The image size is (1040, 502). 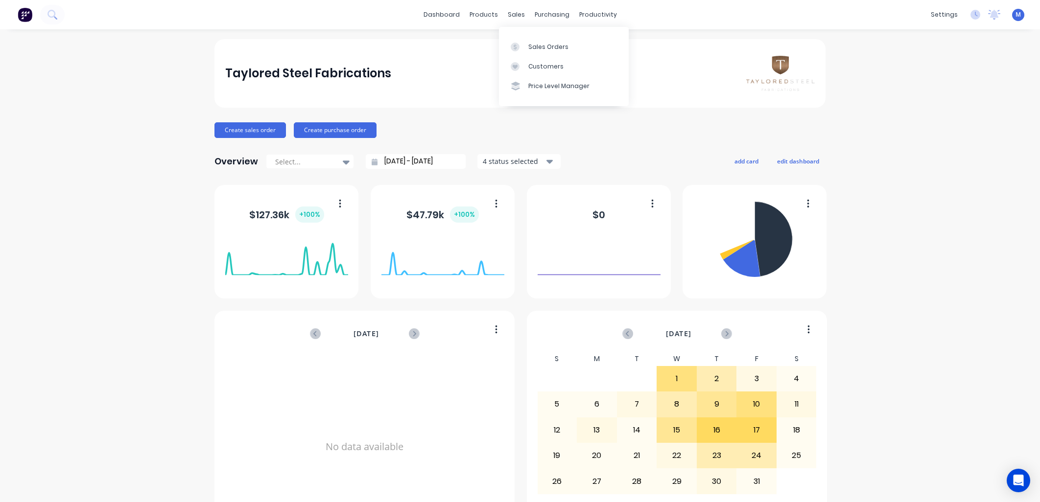 What do you see at coordinates (717, 430) in the screenshot?
I see `div: 16` at bounding box center [717, 430].